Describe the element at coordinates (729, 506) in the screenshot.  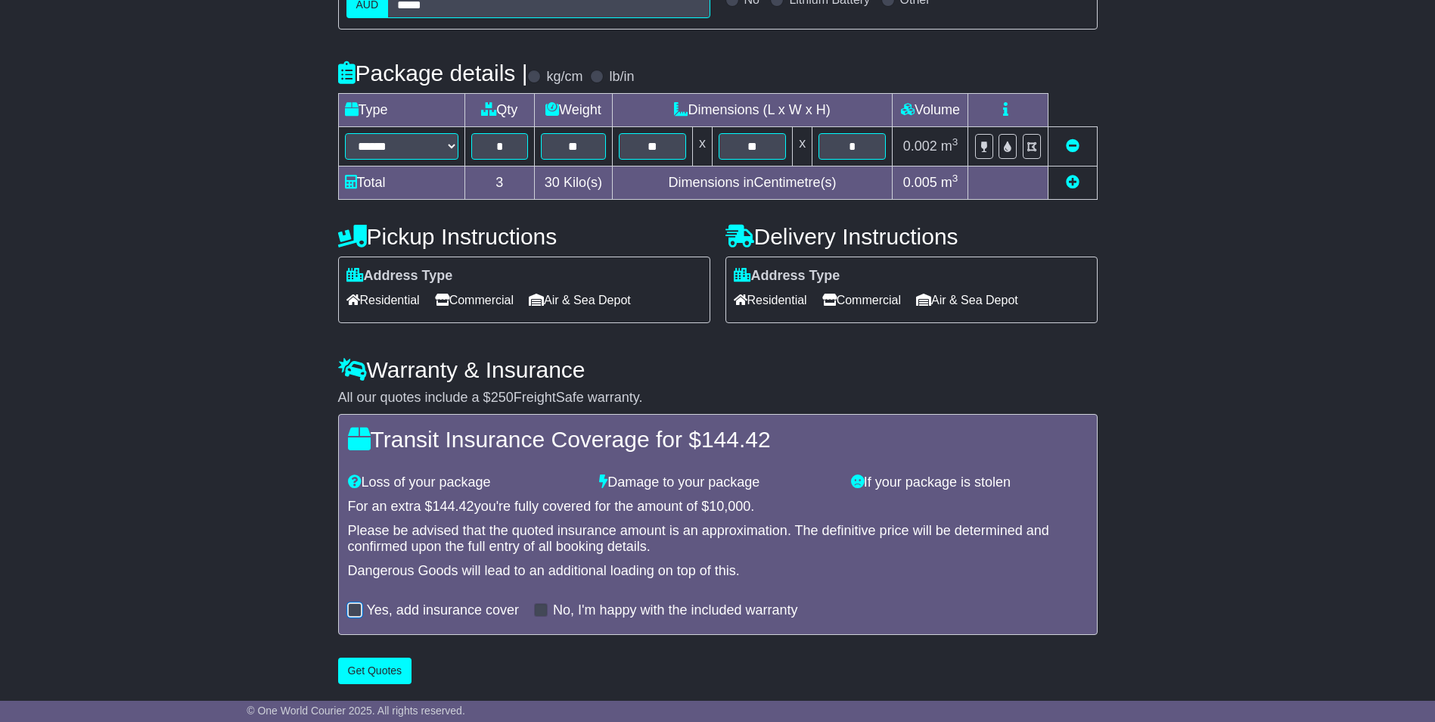
I see `span: 10,000` at that location.